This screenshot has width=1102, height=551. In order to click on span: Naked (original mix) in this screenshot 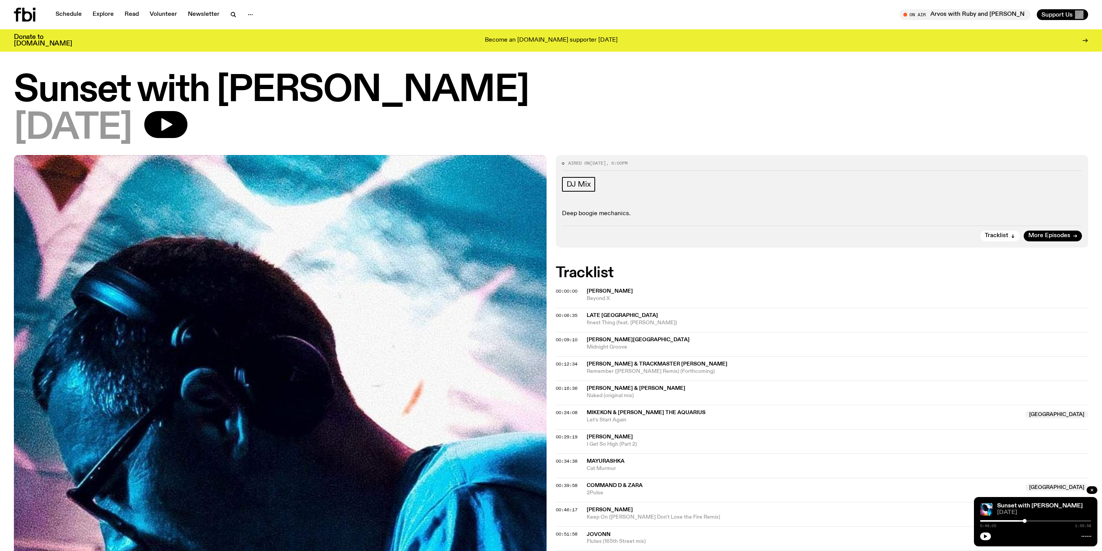, I will do `click(838, 396)`.